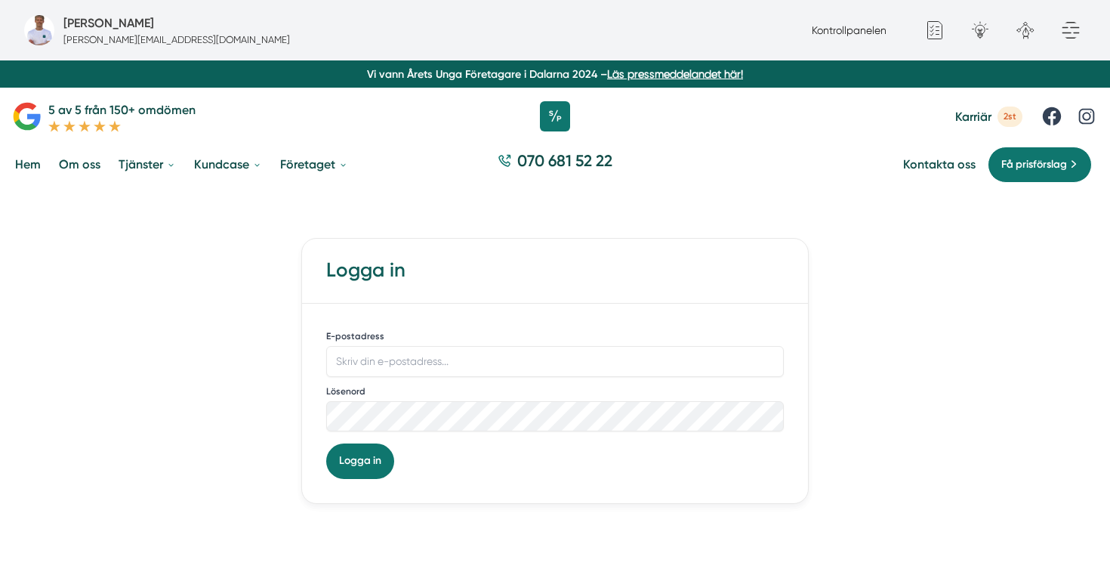  What do you see at coordinates (565, 160) in the screenshot?
I see `span: 070 681 52 22` at bounding box center [565, 160].